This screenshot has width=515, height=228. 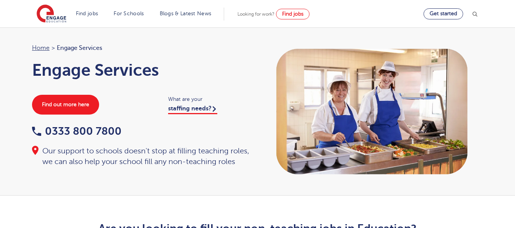 What do you see at coordinates (186, 13) in the screenshot?
I see `a: Blogs & Latest News` at bounding box center [186, 13].